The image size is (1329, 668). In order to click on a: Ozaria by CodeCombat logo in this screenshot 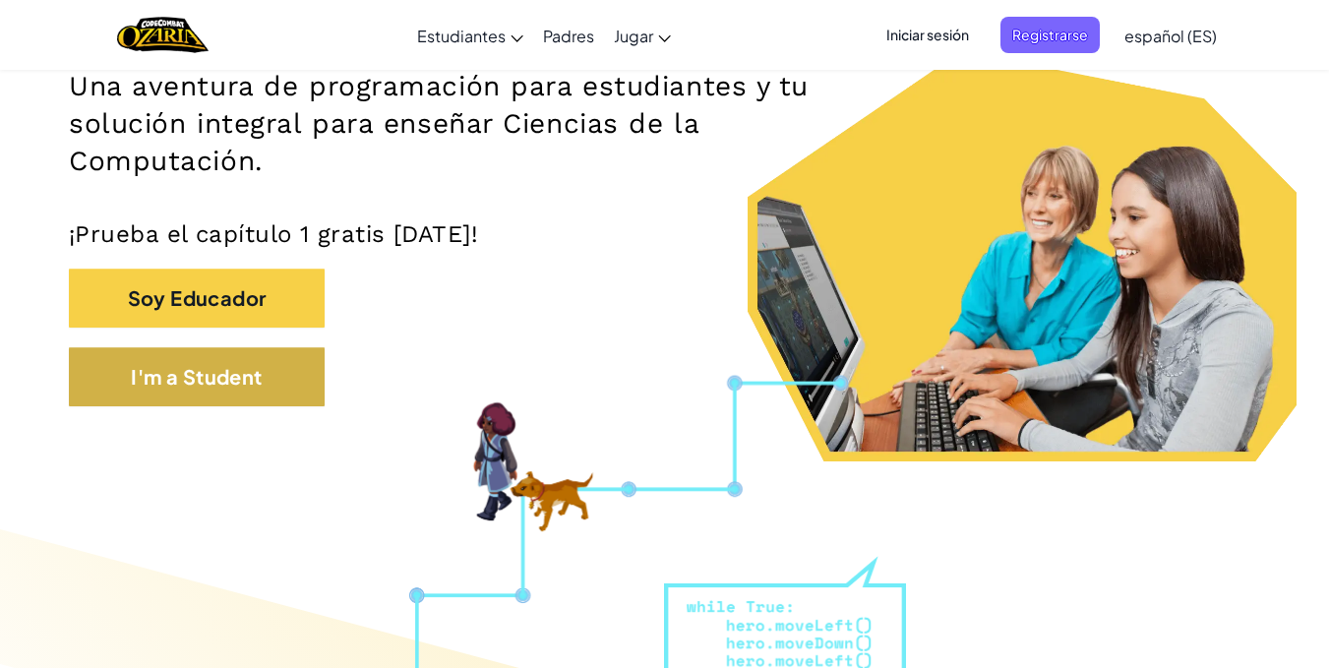, I will do `click(162, 34)`.